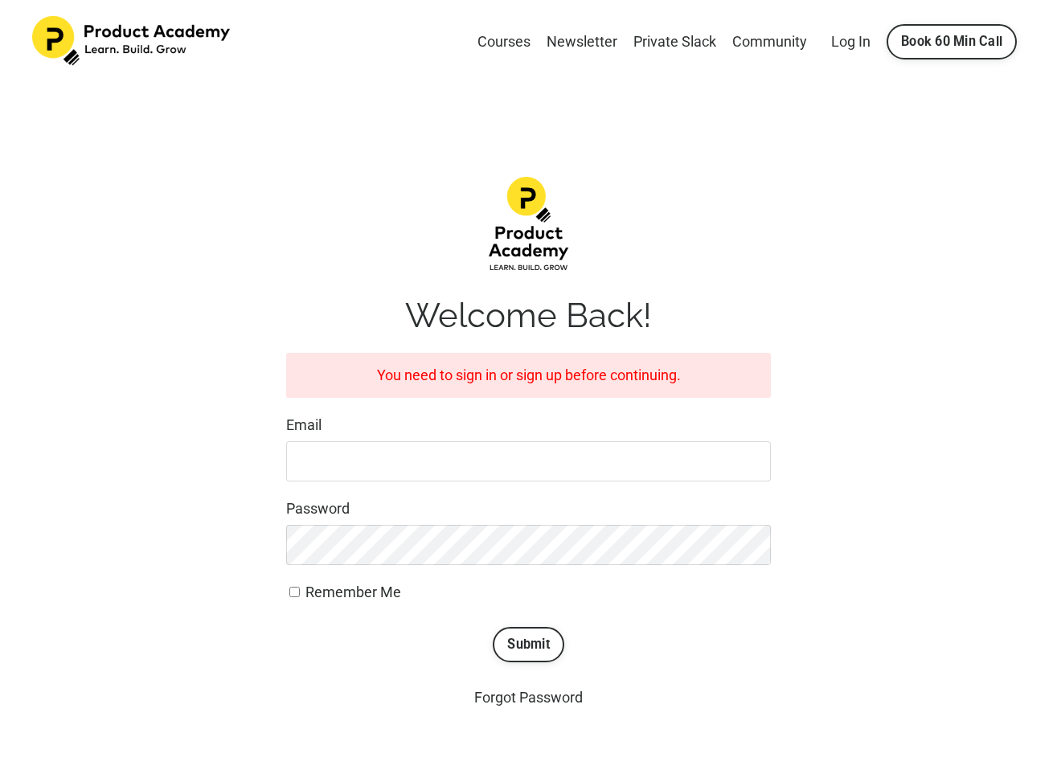 Image resolution: width=1057 pixels, height=770 pixels. What do you see at coordinates (529, 224) in the screenshot?
I see `img: d1483da-12f4-ea7b-dcde-4e4ae1a68fea_Product-academy-02.png` at bounding box center [529, 224].